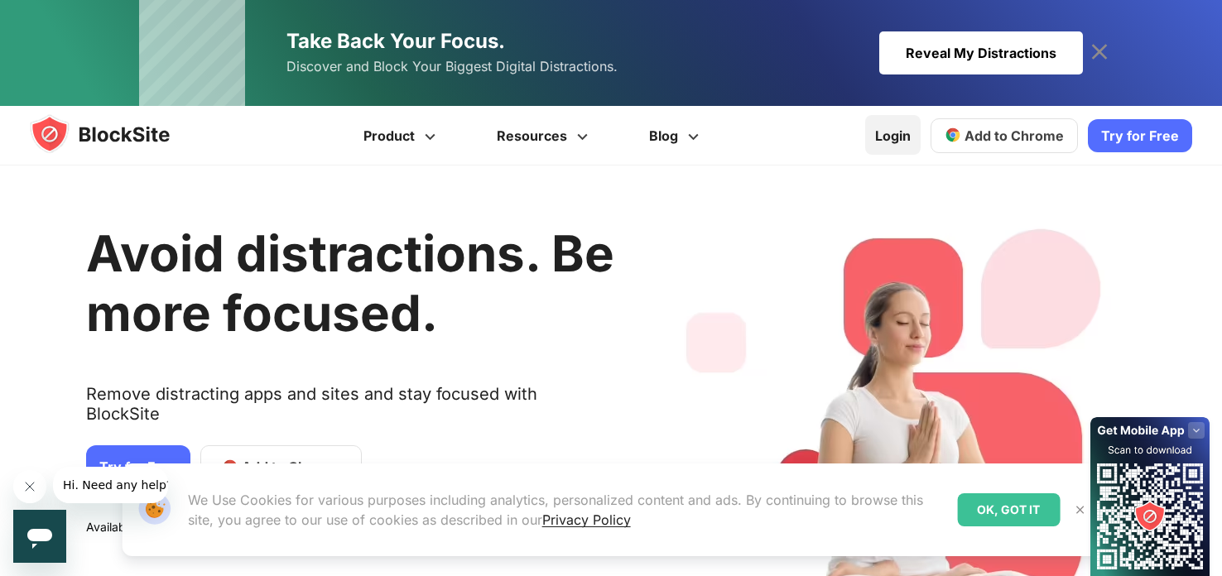  Describe the element at coordinates (350, 411) in the screenshot. I see `text: Remove distracting apps and sites and stay focused with BlockSite` at that location.